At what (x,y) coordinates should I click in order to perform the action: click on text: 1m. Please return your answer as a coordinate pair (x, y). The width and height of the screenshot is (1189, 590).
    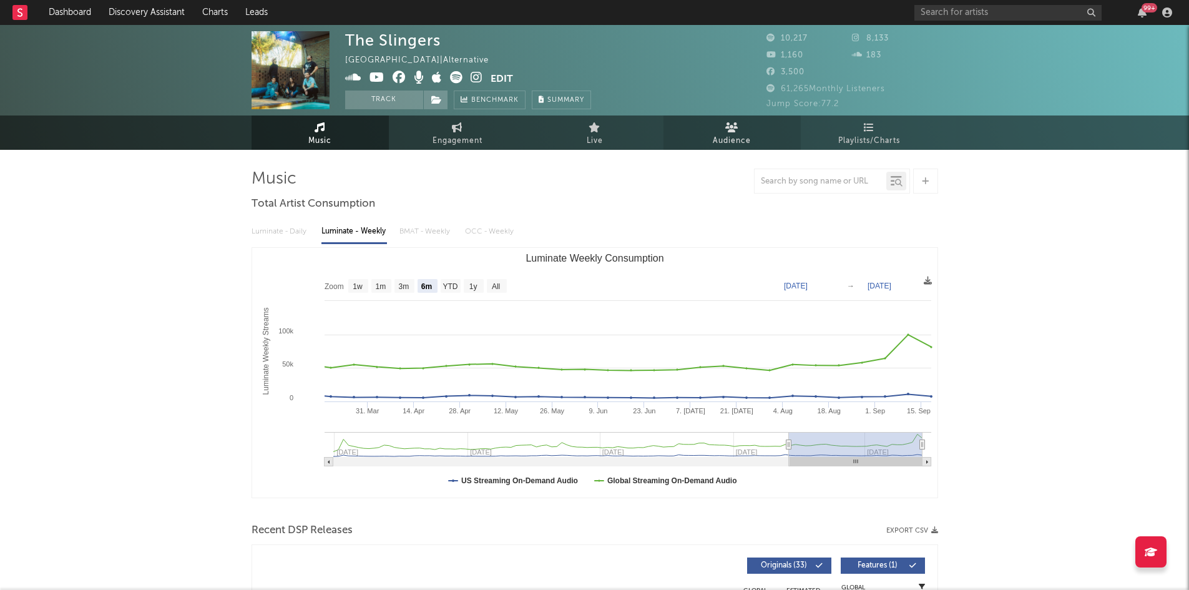
    Looking at the image, I should click on (380, 287).